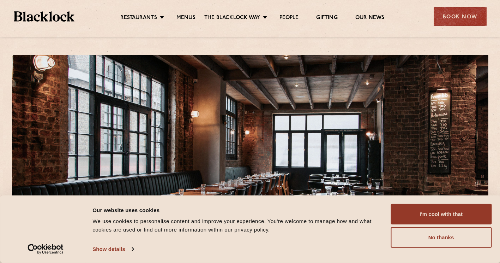 This screenshot has width=500, height=263. I want to click on a: The Blacklock Way, so click(232, 18).